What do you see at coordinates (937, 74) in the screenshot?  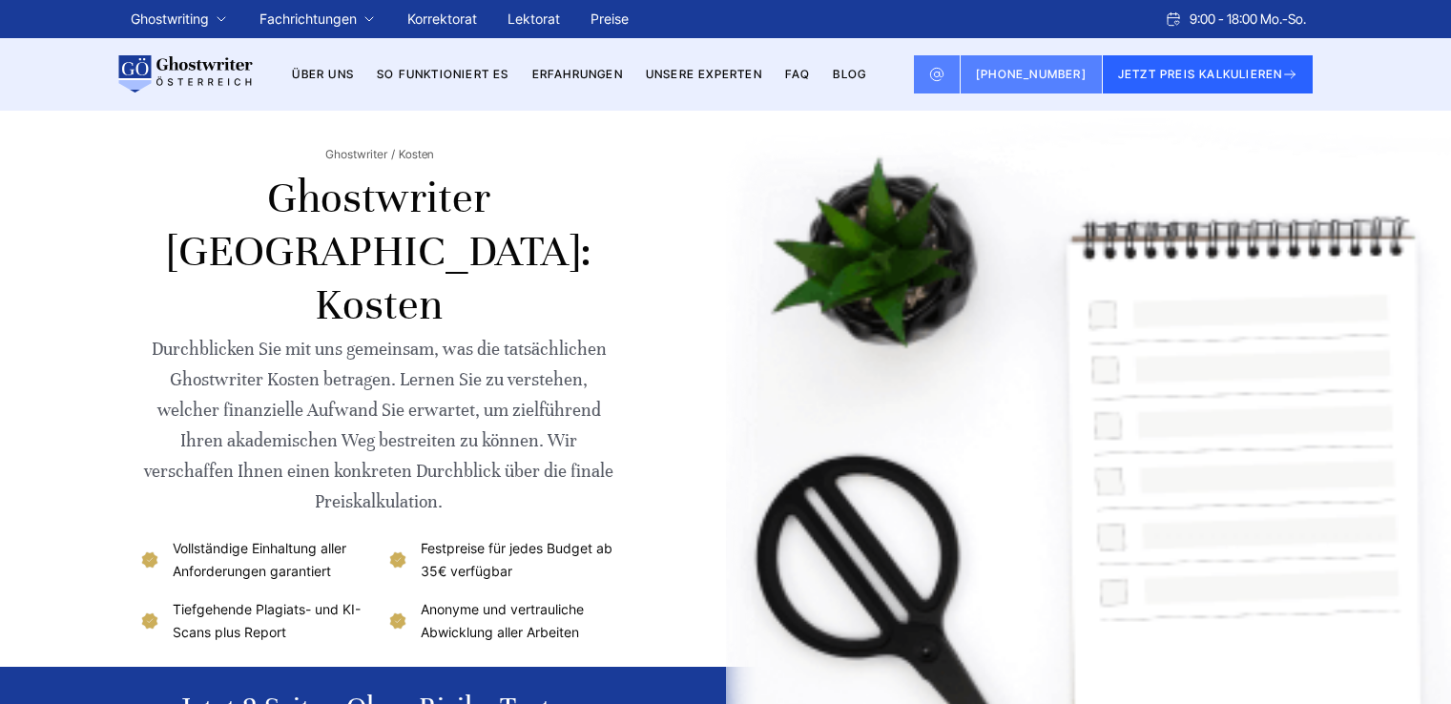 I see `img: Email` at bounding box center [937, 74].